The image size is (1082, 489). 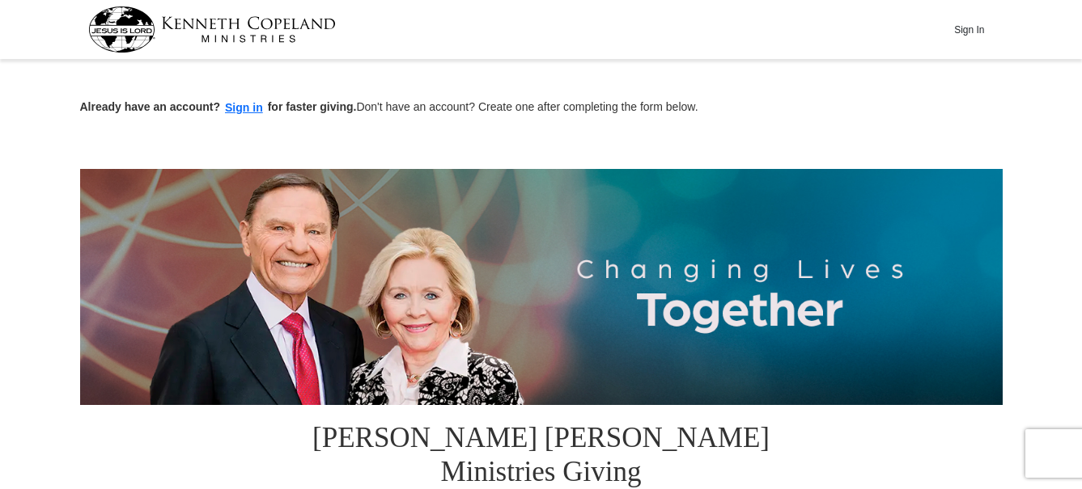 What do you see at coordinates (218, 107) in the screenshot?
I see `strong: Already have an account? for faster giving.` at bounding box center [218, 107].